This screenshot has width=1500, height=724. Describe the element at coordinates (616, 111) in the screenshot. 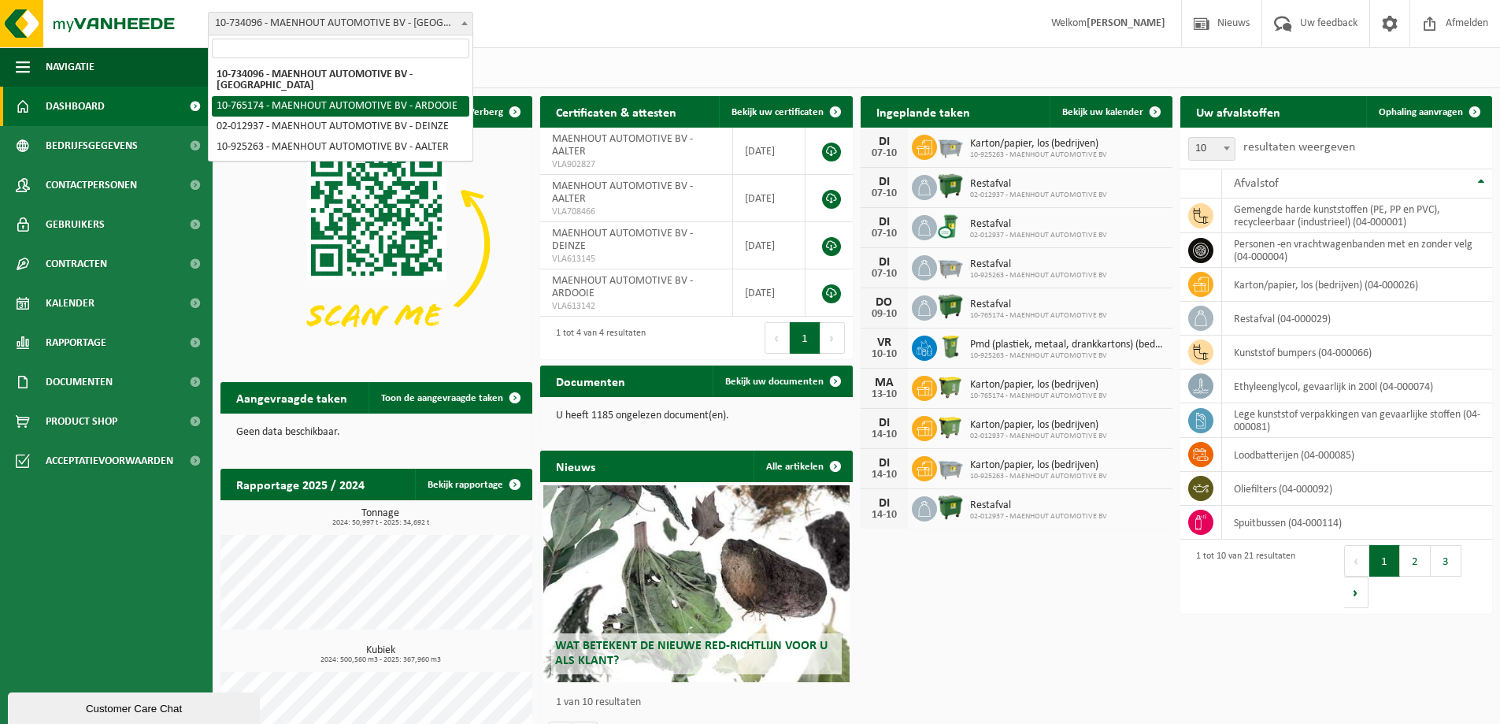

I see `h2: Certificaten & attesten` at that location.